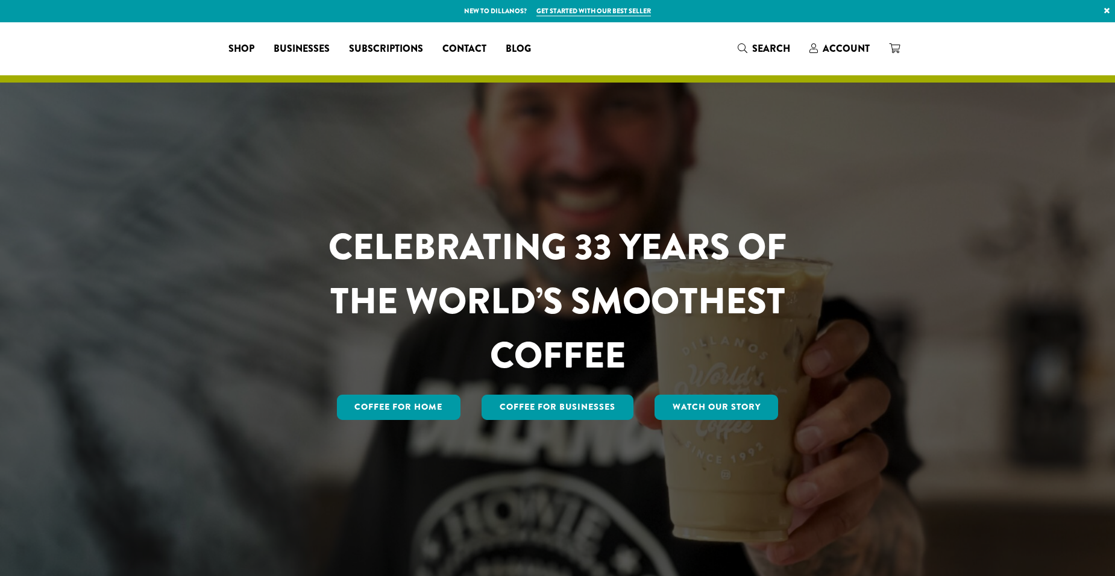 This screenshot has height=576, width=1115. What do you see at coordinates (557, 301) in the screenshot?
I see `h1: CELEBRATING 33 YEARS OF THE WORLD’S SMOOTHEST COFFEE` at bounding box center [557, 301].